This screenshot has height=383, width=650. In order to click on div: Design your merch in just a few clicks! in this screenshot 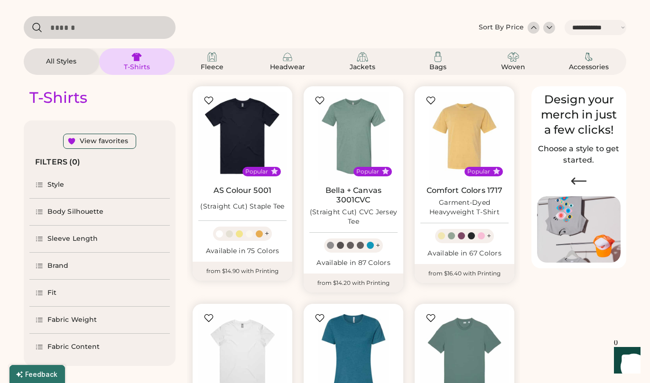, I will do `click(579, 115)`.